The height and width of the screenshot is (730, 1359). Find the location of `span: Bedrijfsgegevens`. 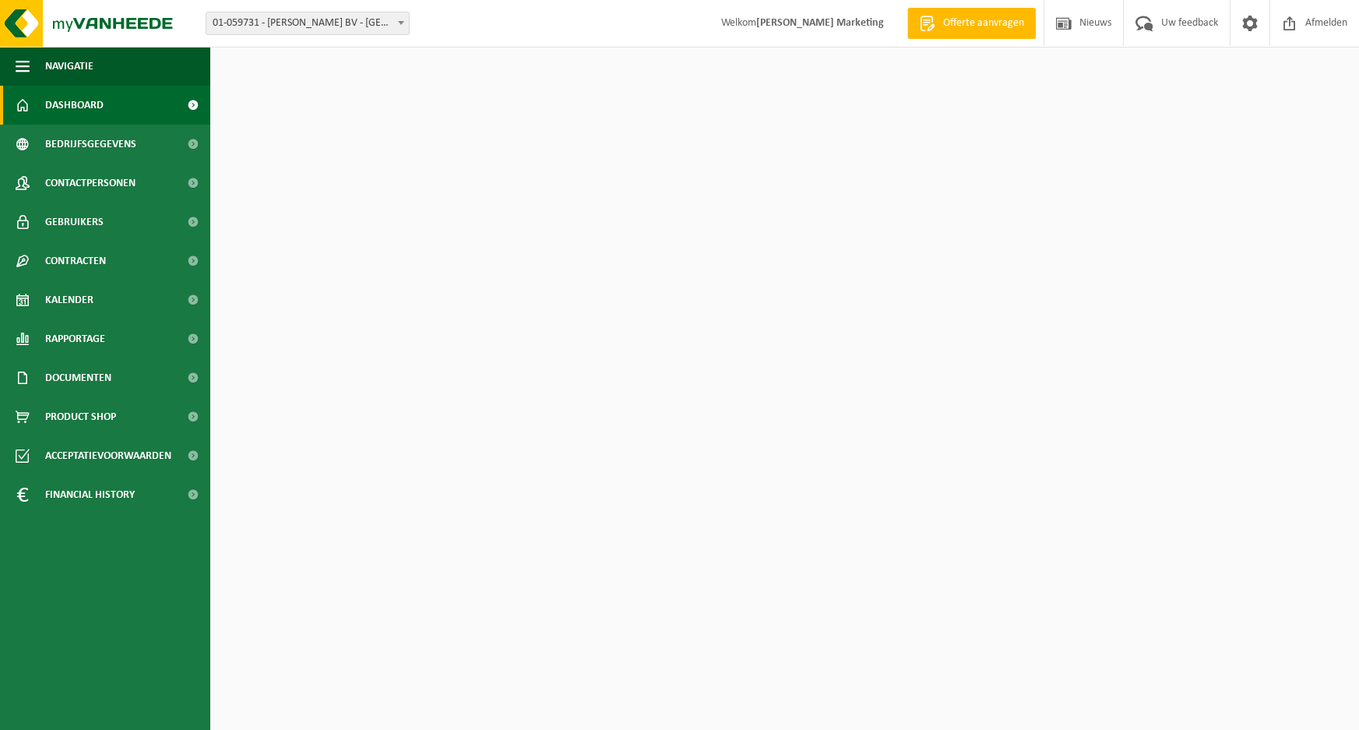

span: Bedrijfsgegevens is located at coordinates (90, 144).